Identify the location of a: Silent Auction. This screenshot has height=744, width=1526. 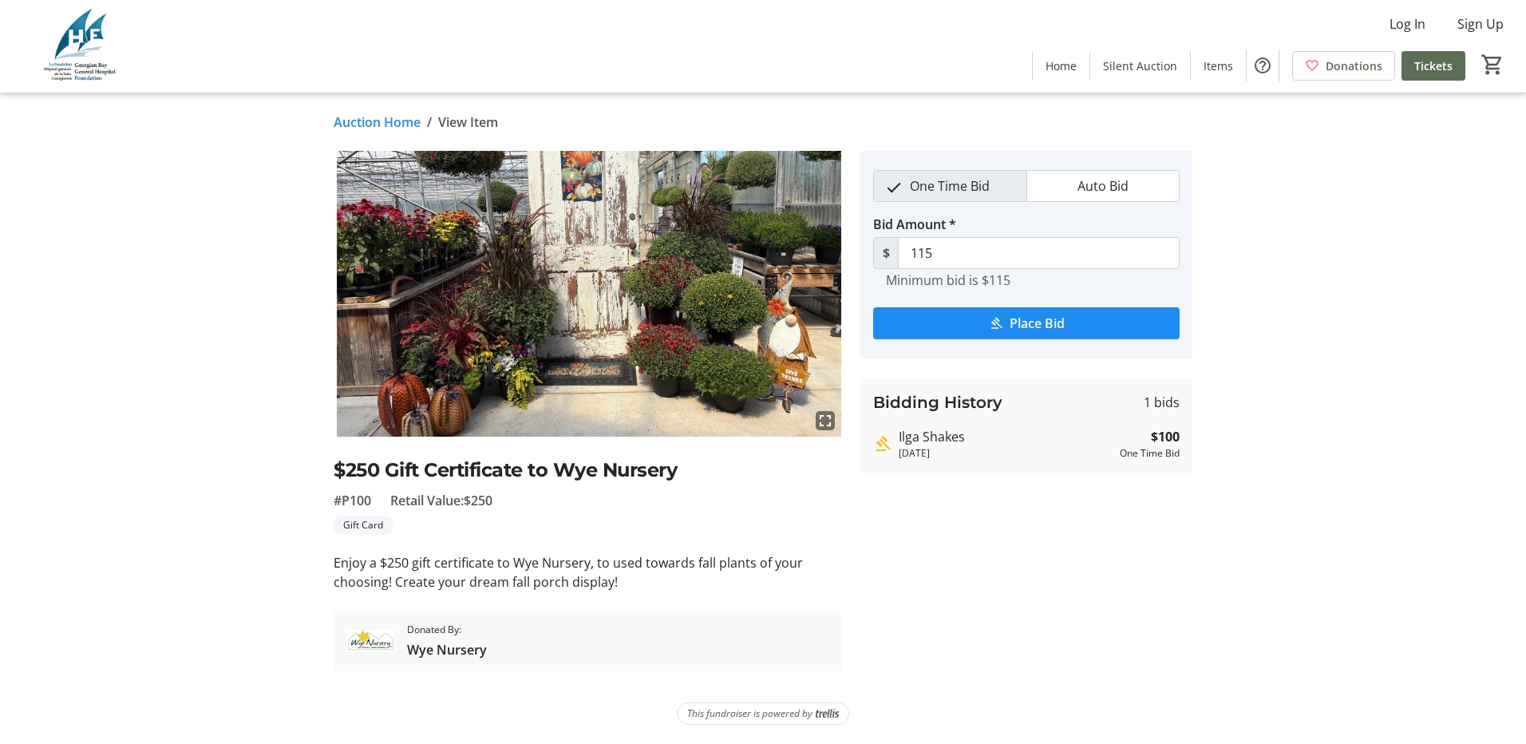
(1140, 65).